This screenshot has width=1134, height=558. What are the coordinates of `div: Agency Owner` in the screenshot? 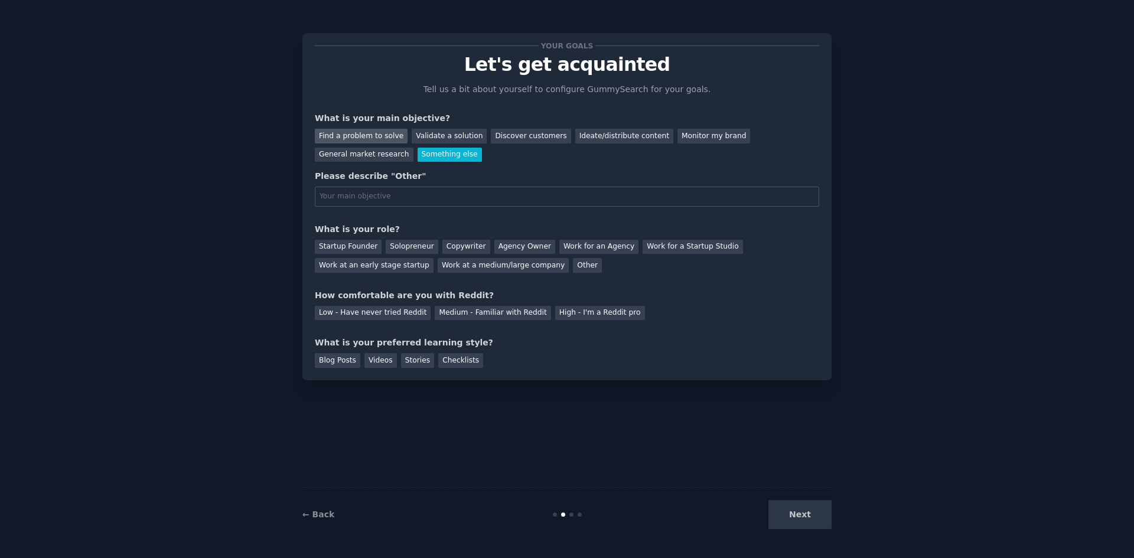 It's located at (525, 247).